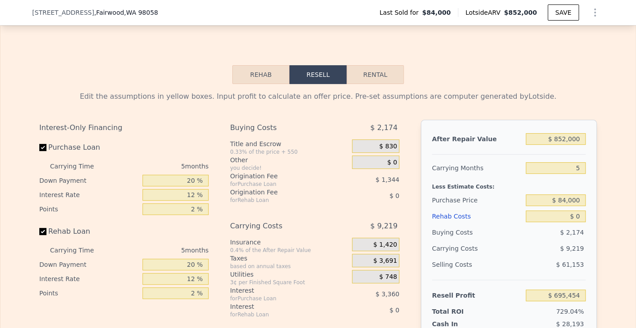 The width and height of the screenshot is (636, 328). I want to click on span: $ 61,153, so click(570, 264).